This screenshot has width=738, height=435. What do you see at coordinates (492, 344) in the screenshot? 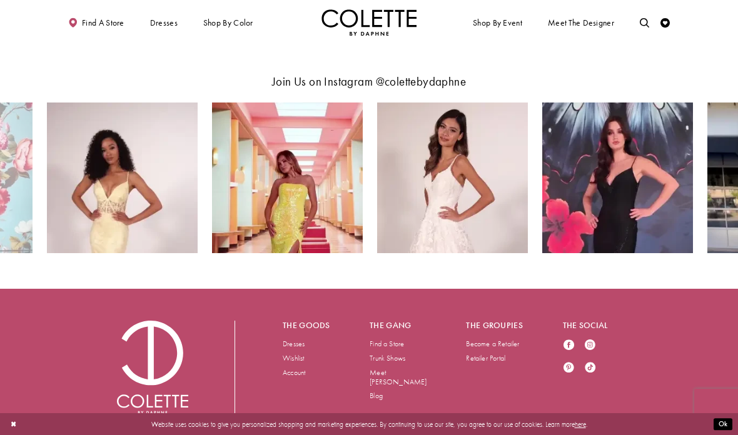
I see `a: Become a Retailer` at bounding box center [492, 344].